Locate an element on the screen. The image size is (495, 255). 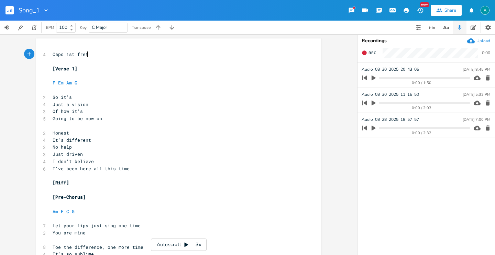
span: Audio_08_30_2025_20_43_06 is located at coordinates (390, 69).